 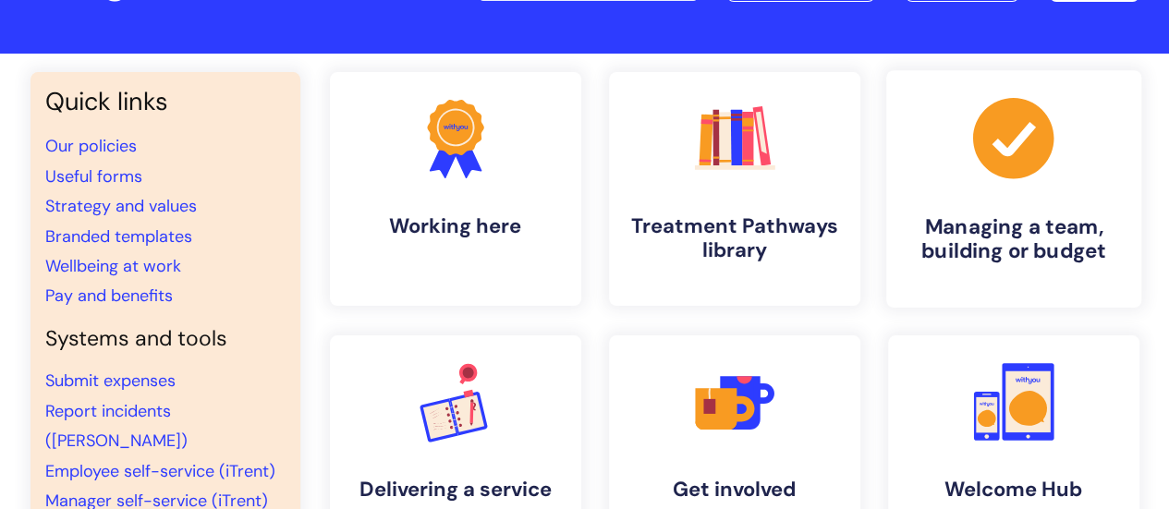 I want to click on h4: Welcome Hub, so click(x=1014, y=490).